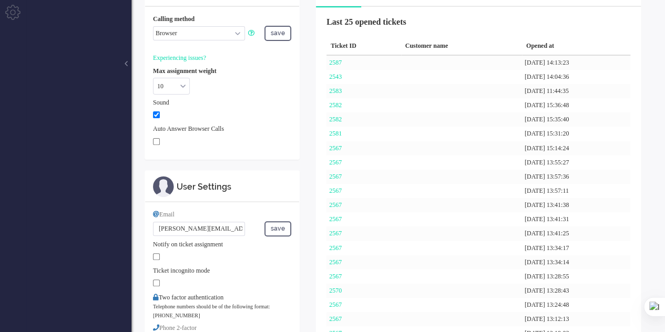 Image resolution: width=665 pixels, height=332 pixels. I want to click on a: 2587, so click(336, 63).